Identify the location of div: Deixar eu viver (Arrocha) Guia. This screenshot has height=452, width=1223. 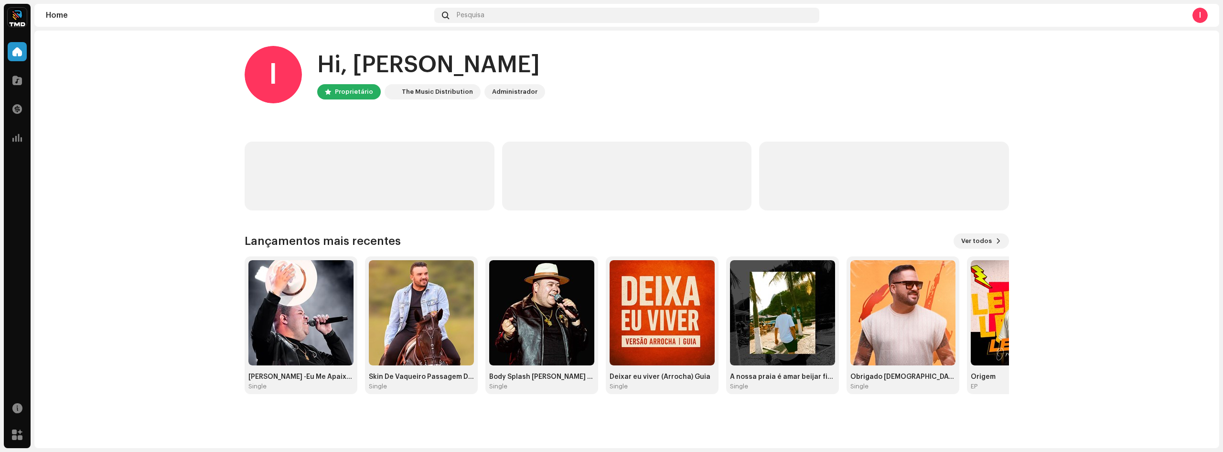
(662, 377).